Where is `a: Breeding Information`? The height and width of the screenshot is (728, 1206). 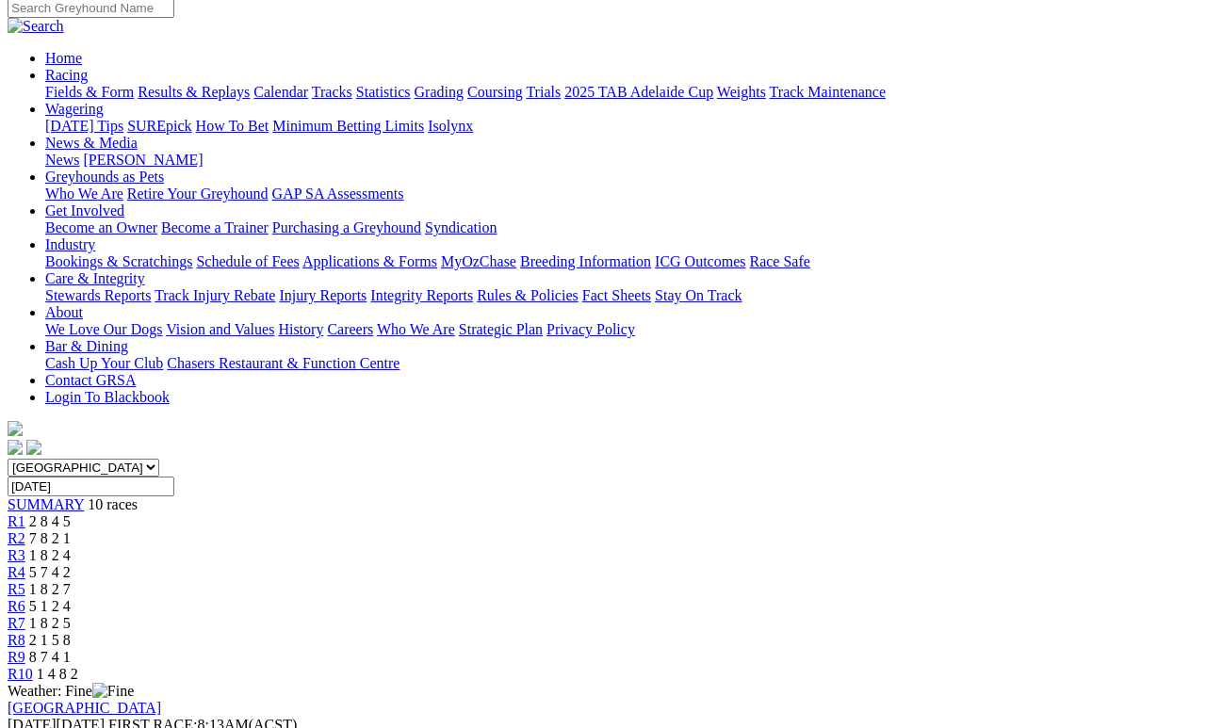 a: Breeding Information is located at coordinates (585, 261).